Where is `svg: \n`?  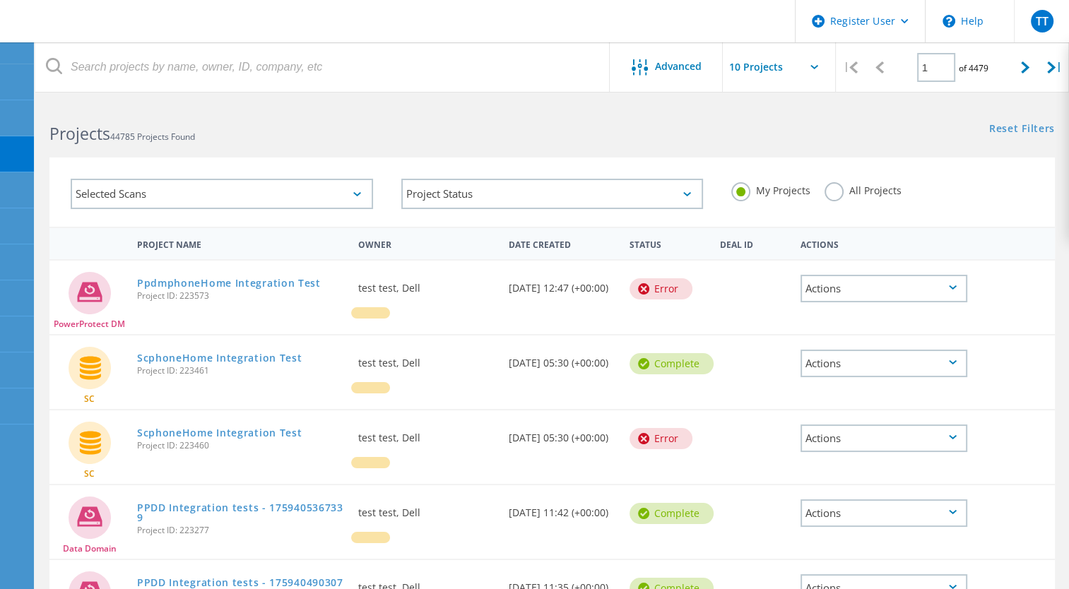 svg: \n is located at coordinates (949, 21).